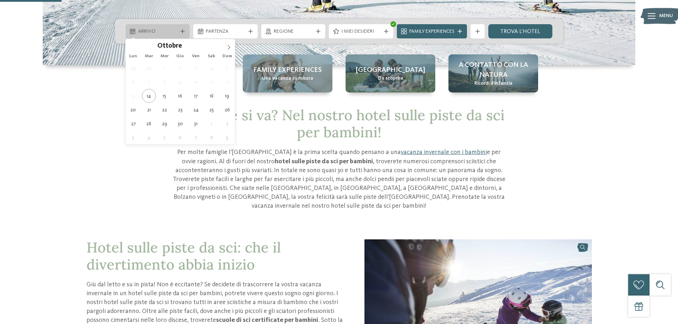 The image size is (678, 324). Describe the element at coordinates (180, 110) in the screenshot. I see `span: Ottobre 23, 2025` at that location.